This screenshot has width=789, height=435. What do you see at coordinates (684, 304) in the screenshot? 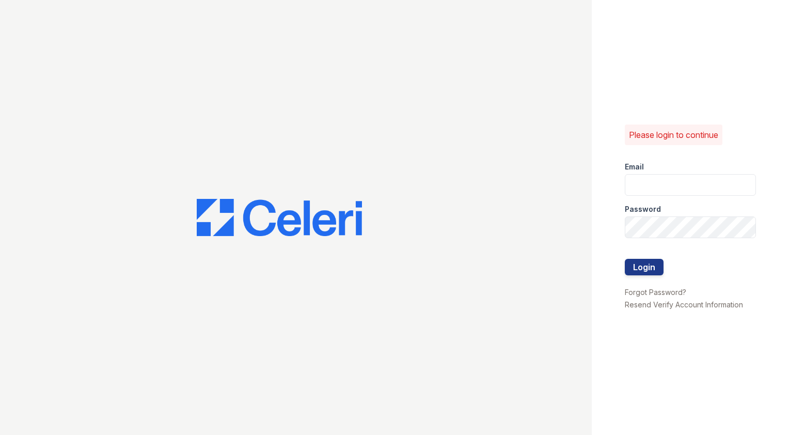
I see `a: Resend Verify Account Information` at bounding box center [684, 304].